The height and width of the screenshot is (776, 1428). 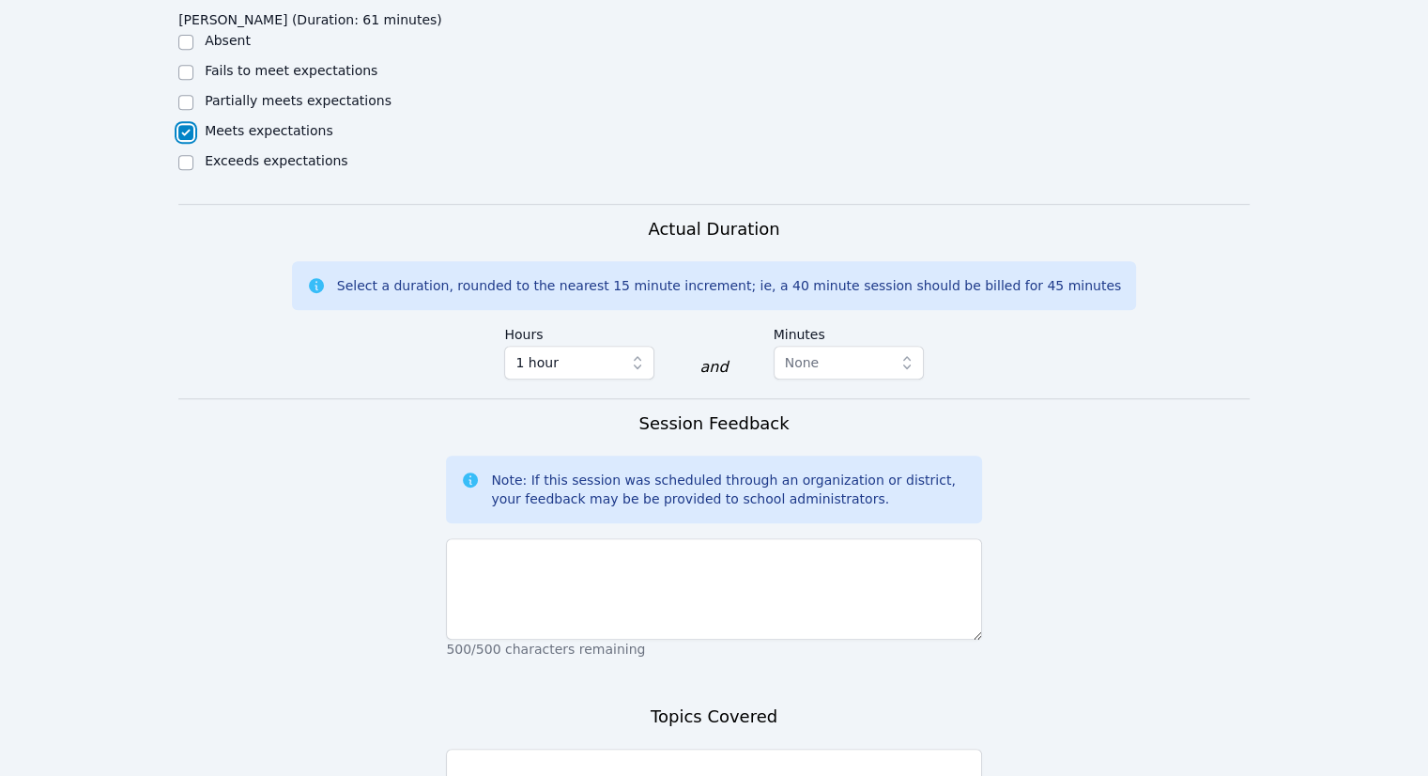 What do you see at coordinates (849, 362) in the screenshot?
I see `button: None` at bounding box center [849, 362].